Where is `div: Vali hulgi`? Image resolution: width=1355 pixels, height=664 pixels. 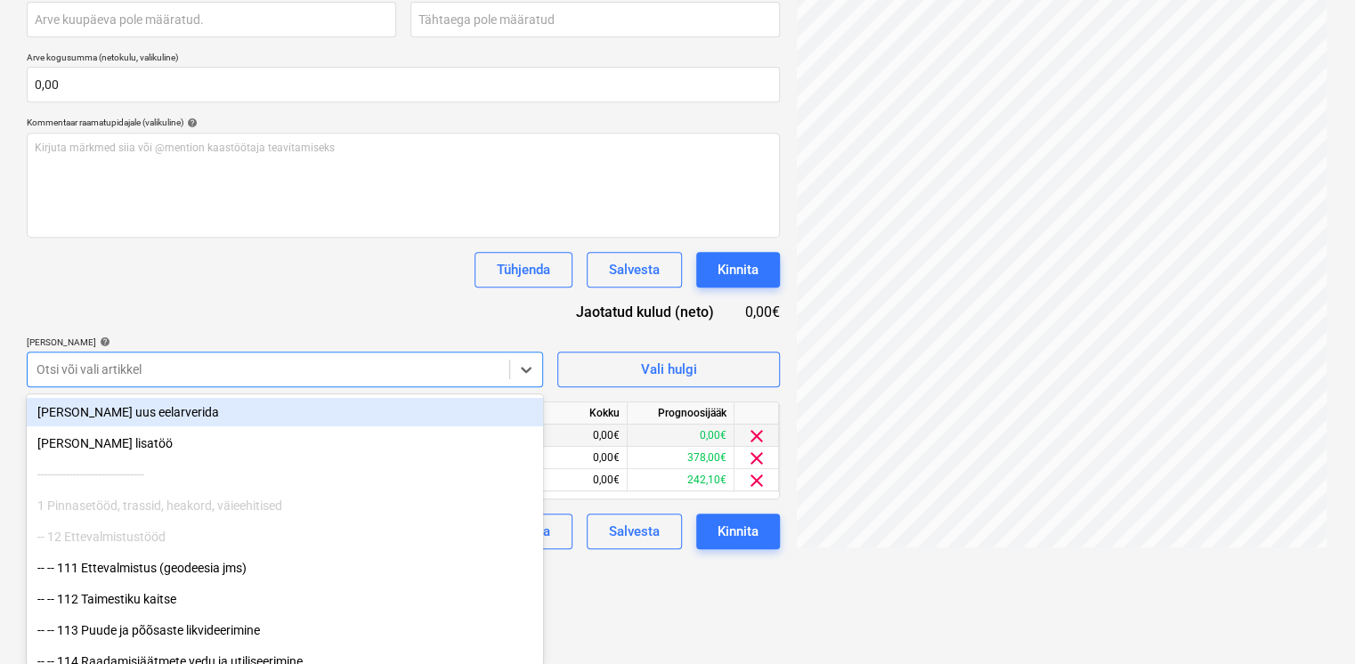
div: Vali hulgi is located at coordinates (669, 370).